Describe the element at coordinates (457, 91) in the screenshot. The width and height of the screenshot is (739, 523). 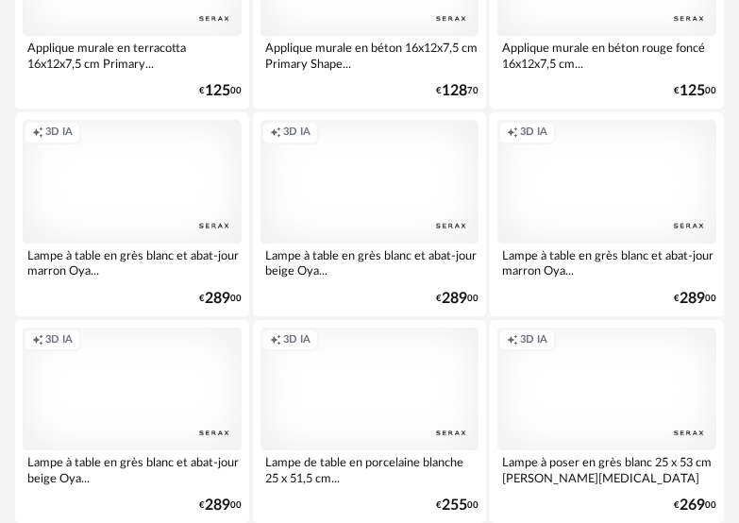
I see `div: € 70` at that location.